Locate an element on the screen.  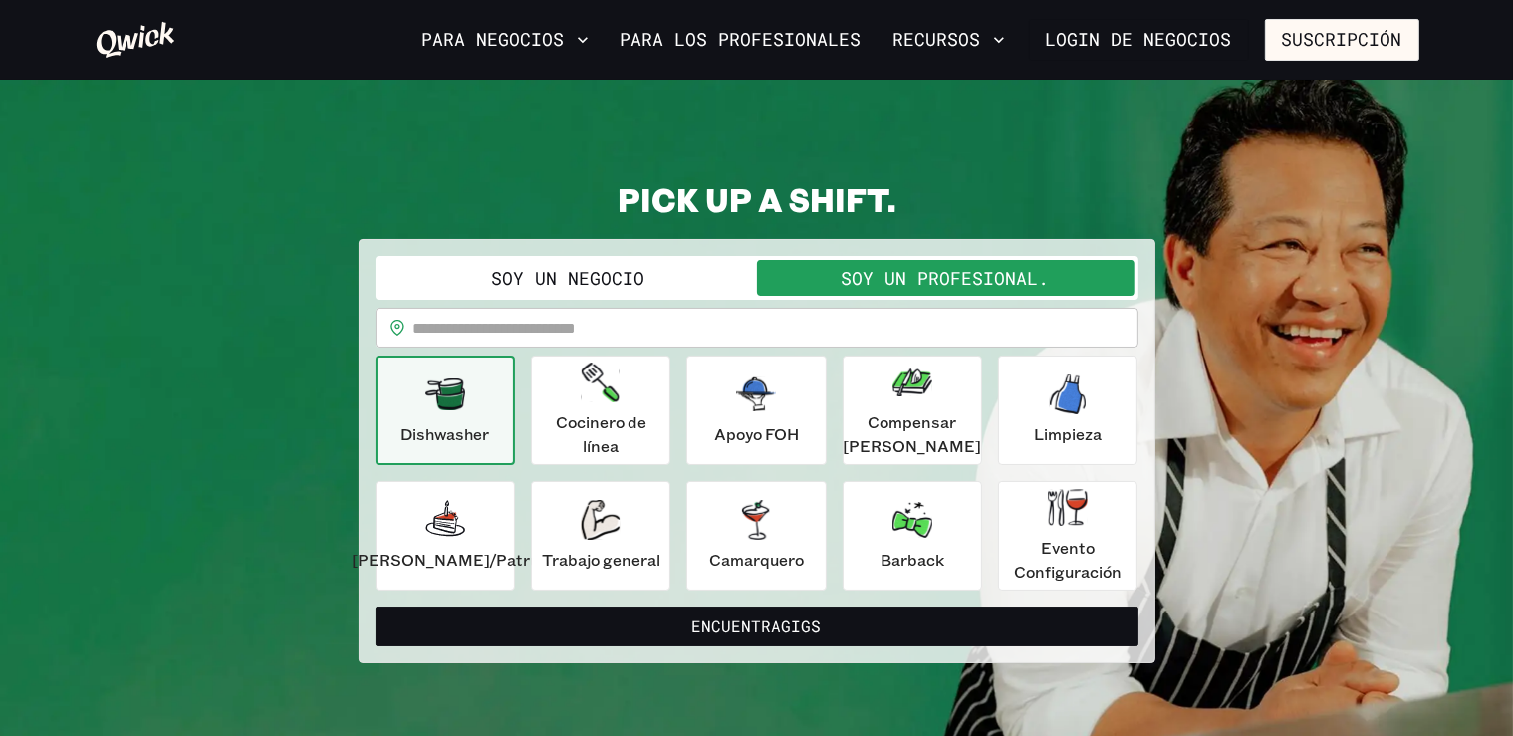
button: Recursos is located at coordinates (949, 40).